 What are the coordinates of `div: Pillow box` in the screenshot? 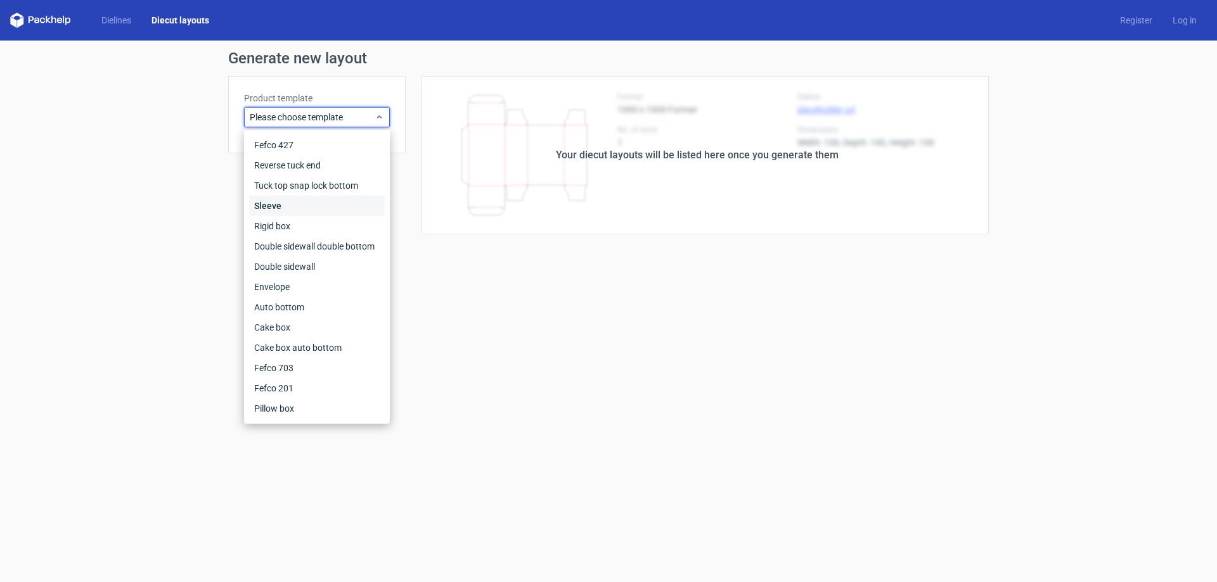 It's located at (317, 409).